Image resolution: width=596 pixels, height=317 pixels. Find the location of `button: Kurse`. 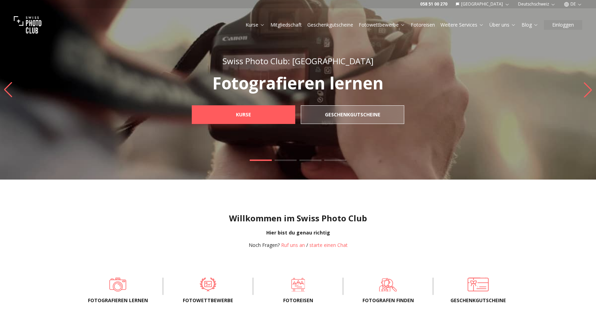

button: Kurse is located at coordinates (255, 25).